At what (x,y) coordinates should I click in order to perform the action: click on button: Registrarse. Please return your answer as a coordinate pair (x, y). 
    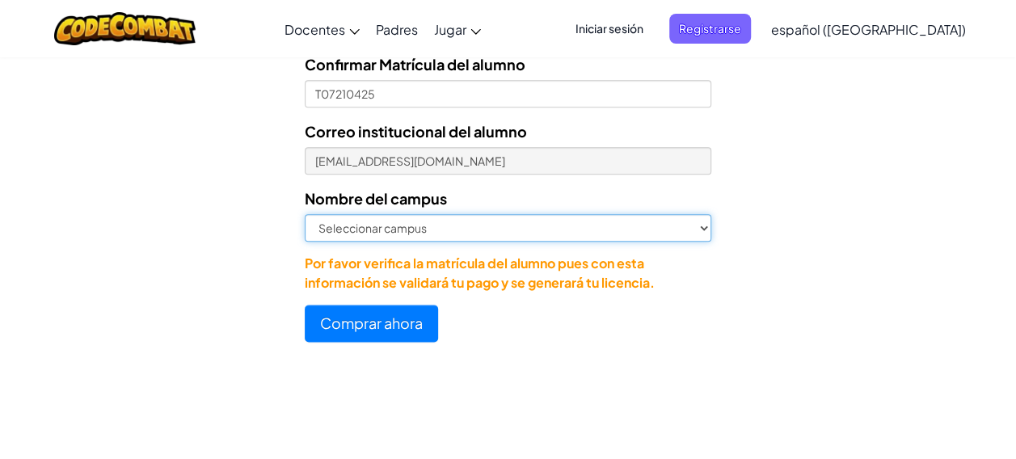
    Looking at the image, I should click on (710, 28).